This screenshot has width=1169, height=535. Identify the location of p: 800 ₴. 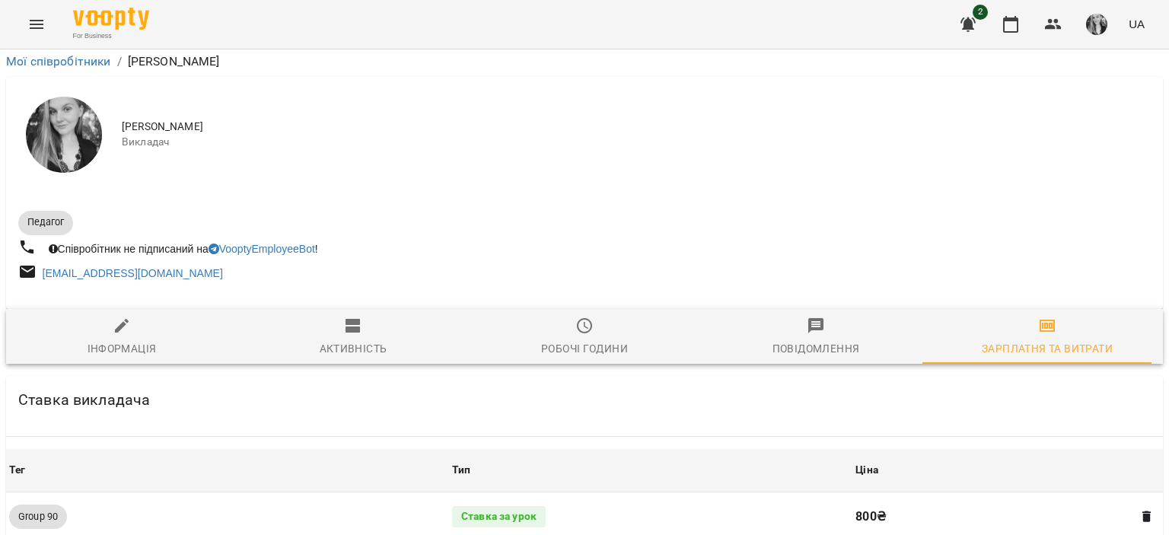
(991, 517).